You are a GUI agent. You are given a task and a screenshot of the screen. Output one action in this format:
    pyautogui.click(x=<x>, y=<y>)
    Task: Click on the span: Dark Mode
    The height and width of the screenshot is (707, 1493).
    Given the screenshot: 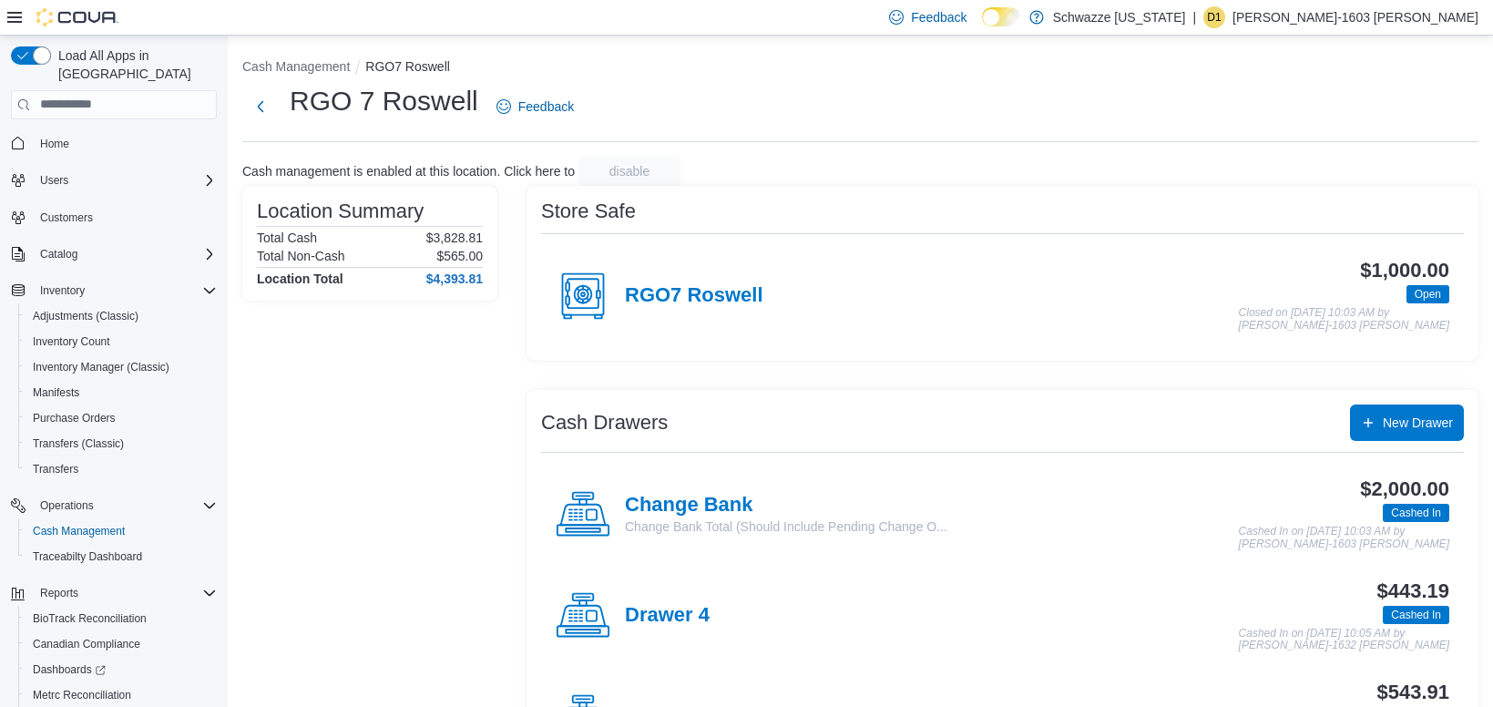 What is the action you would take?
    pyautogui.click(x=982, y=26)
    